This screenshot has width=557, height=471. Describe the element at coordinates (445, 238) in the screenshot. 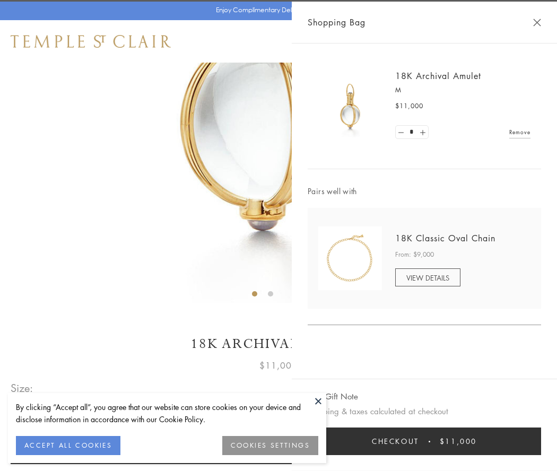

I see `a: 18K Classic Oval Chain` at that location.